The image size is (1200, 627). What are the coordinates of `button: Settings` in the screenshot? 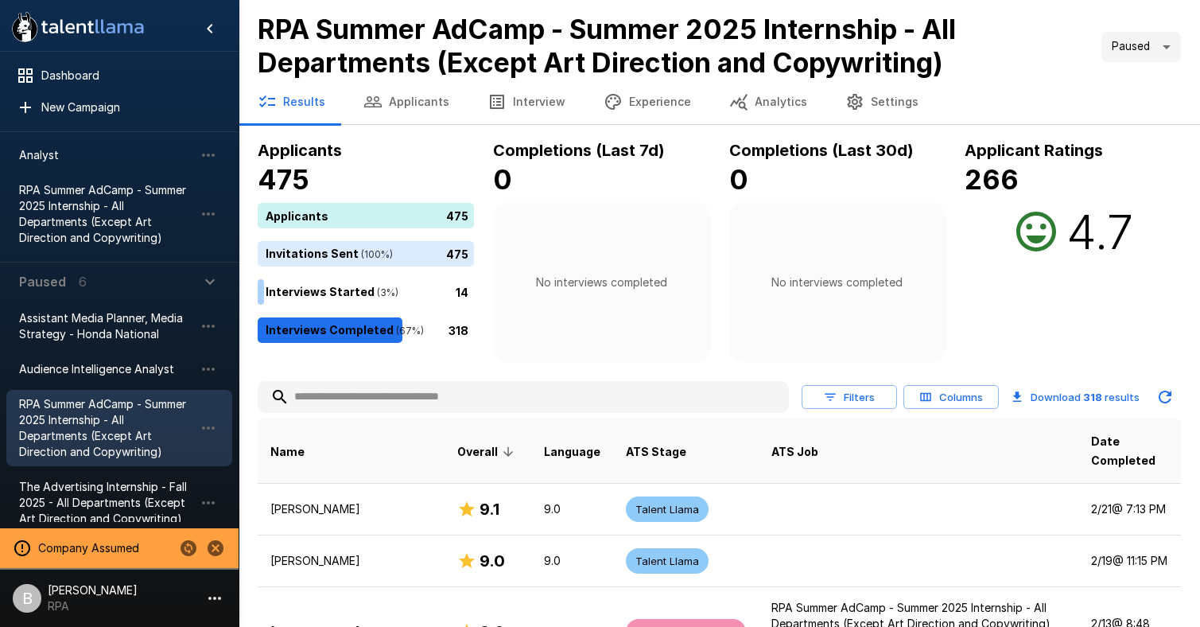 It's located at (882, 102).